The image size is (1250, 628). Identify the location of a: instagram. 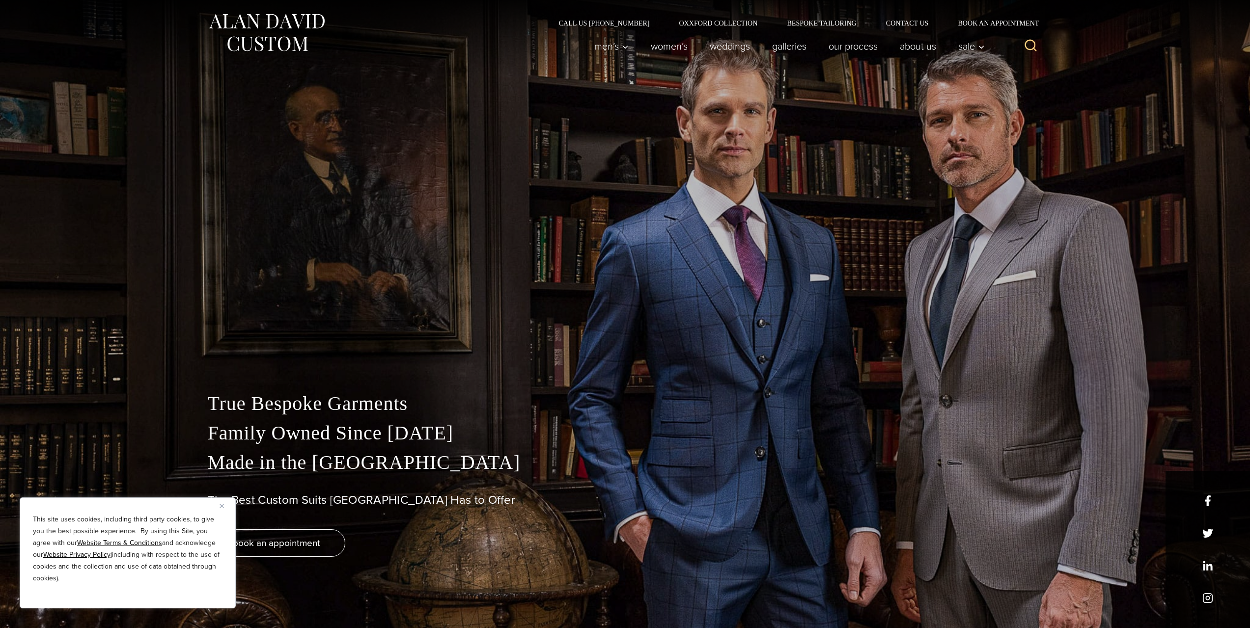
(1208, 598).